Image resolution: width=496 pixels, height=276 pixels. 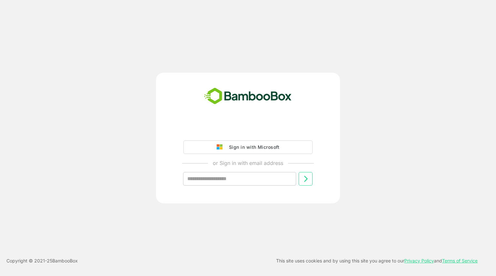 What do you see at coordinates (248, 96) in the screenshot?
I see `img: bamboobox` at bounding box center [248, 96].